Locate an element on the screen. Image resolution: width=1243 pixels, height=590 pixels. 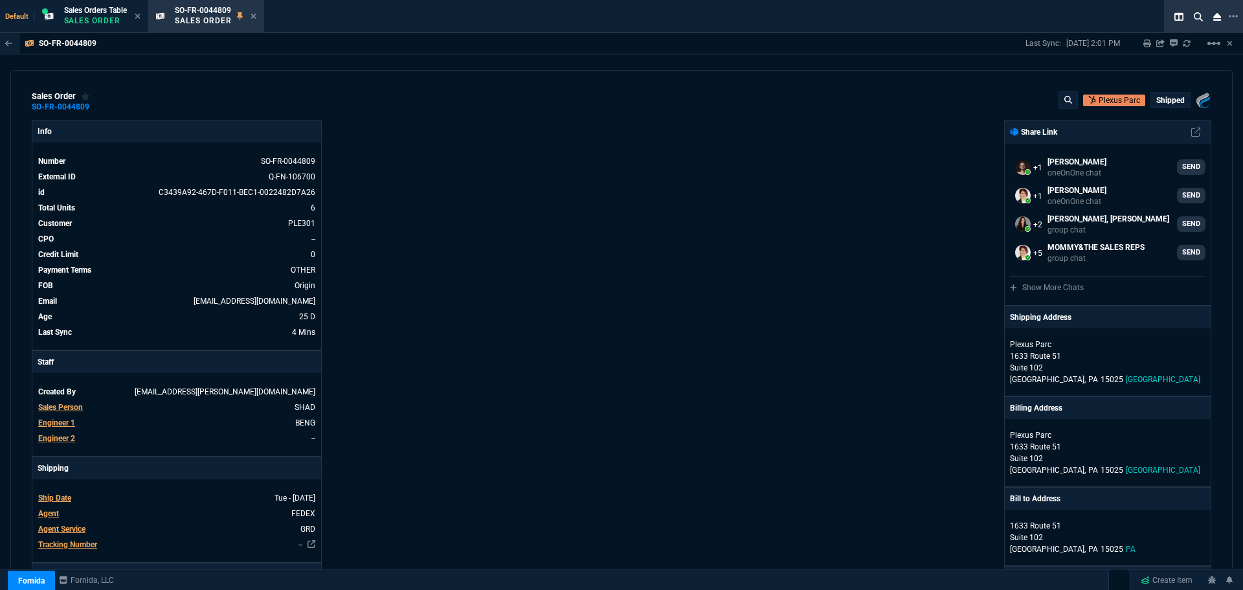
a: Create Item is located at coordinates (1167, 580).